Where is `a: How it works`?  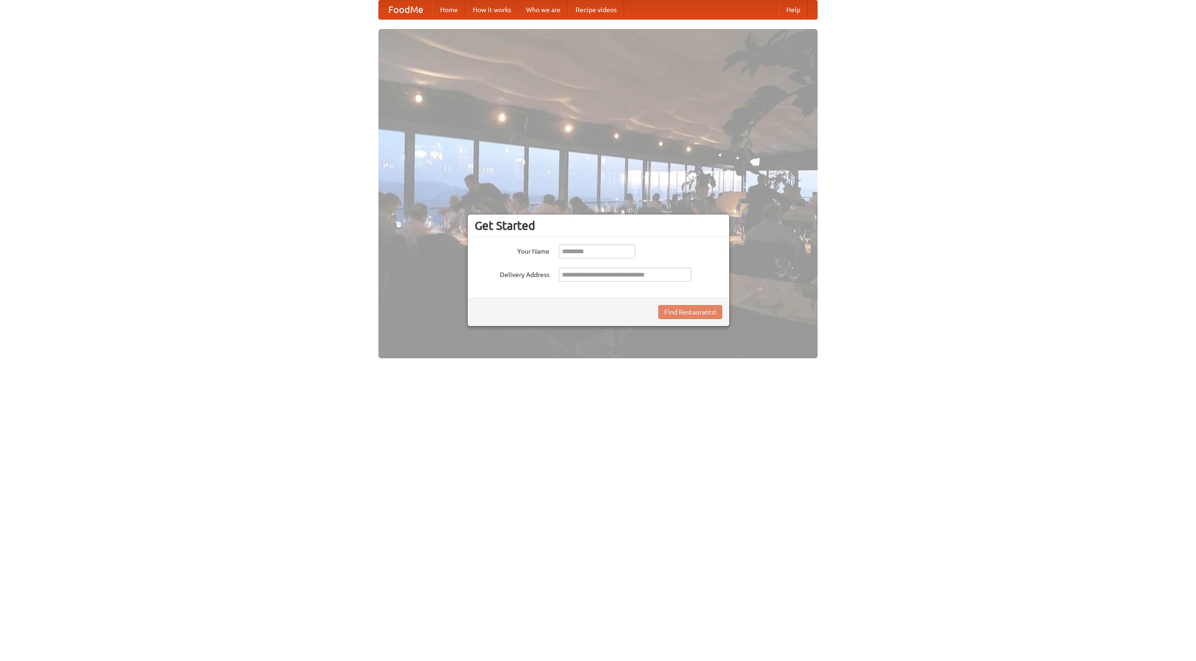 a: How it works is located at coordinates (492, 10).